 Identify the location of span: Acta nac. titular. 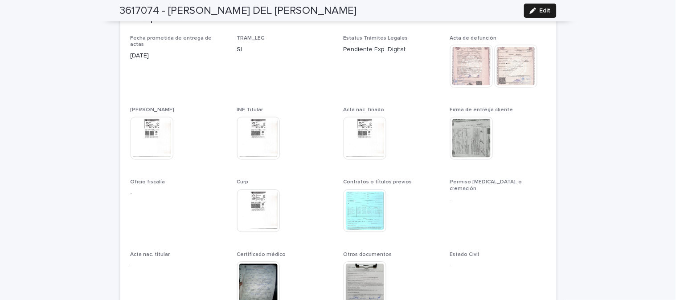
(150, 255).